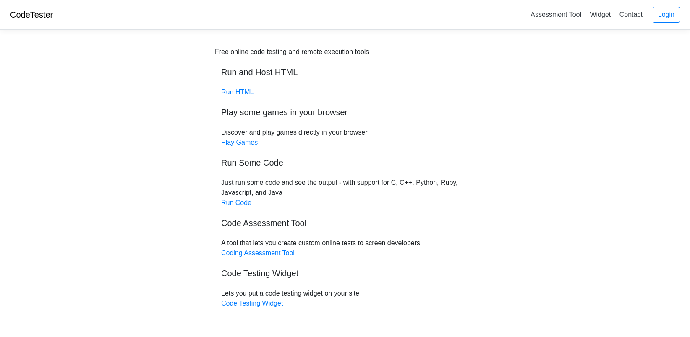 The width and height of the screenshot is (690, 337). Describe the element at coordinates (666, 15) in the screenshot. I see `a: Login` at that location.